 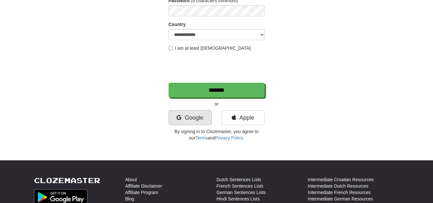 What do you see at coordinates (190, 118) in the screenshot?
I see `a: Google` at bounding box center [190, 118].